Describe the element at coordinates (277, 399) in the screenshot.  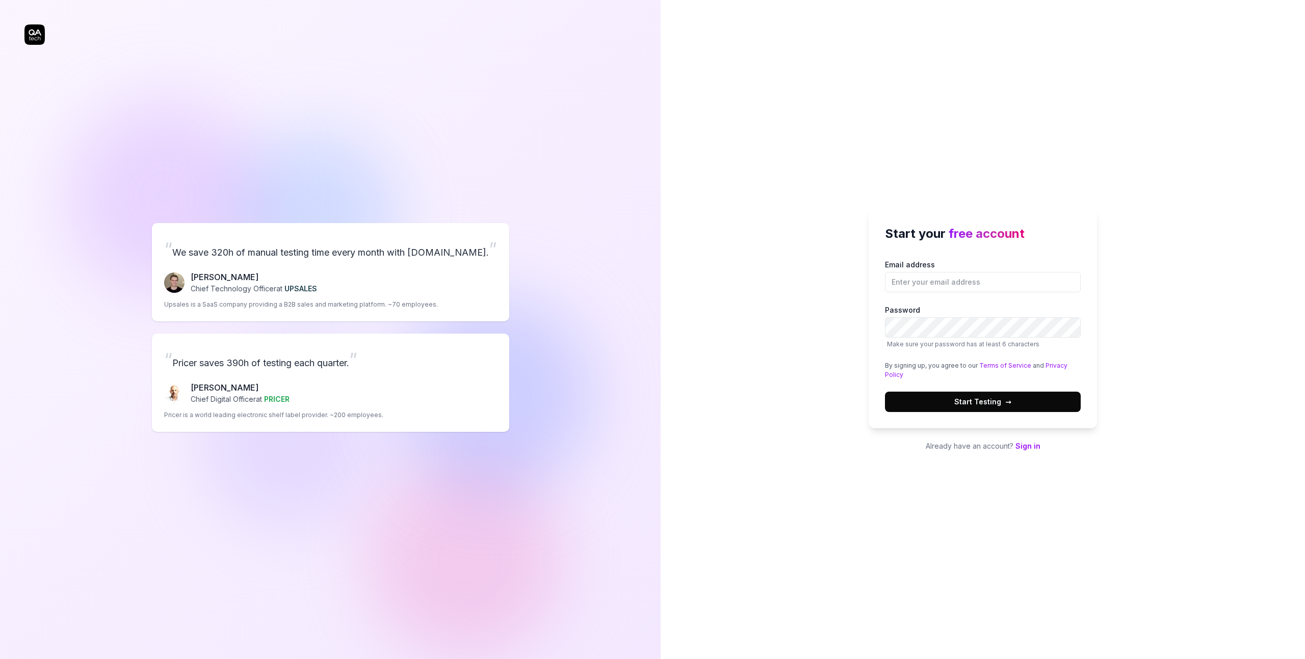
I see `span: PRICER` at that location.